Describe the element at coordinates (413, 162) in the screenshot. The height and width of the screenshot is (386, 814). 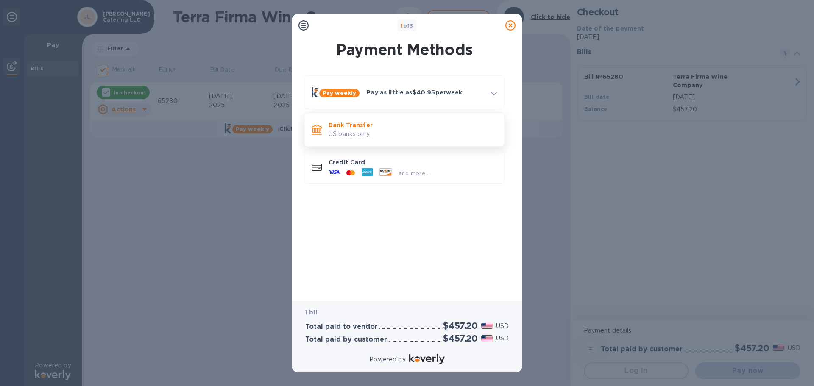
I see `p: Credit Card` at that location.